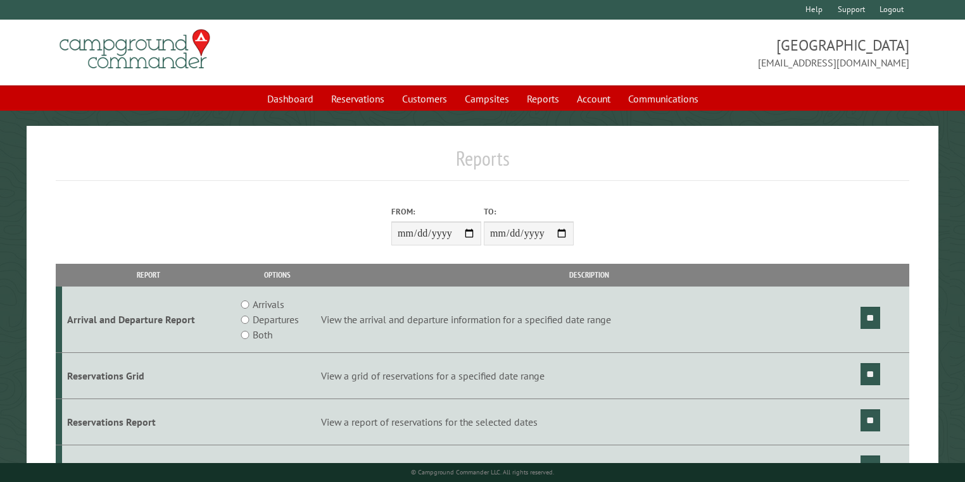 The width and height of the screenshot is (965, 482). I want to click on label: Both, so click(262, 335).